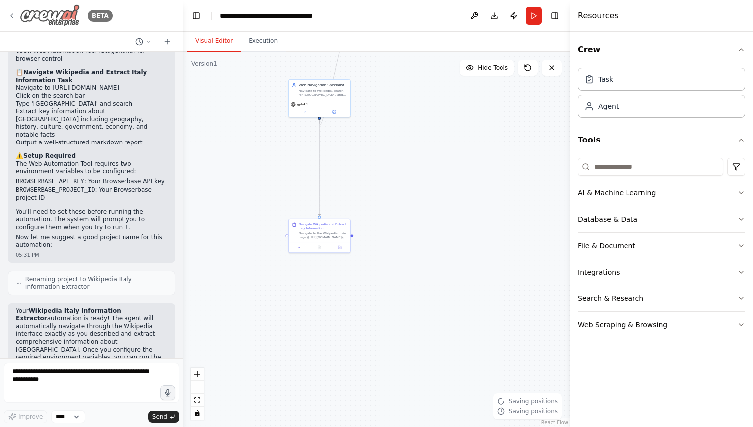  Describe the element at coordinates (661, 50) in the screenshot. I see `button: Crew` at that location.